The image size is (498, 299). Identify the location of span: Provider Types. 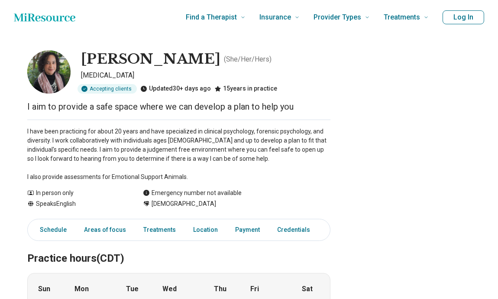
(338, 17).